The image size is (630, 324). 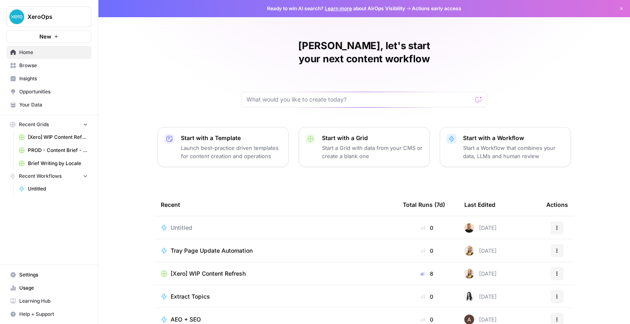 What do you see at coordinates (55, 272) in the screenshot?
I see `button: Start recording` at bounding box center [55, 272].